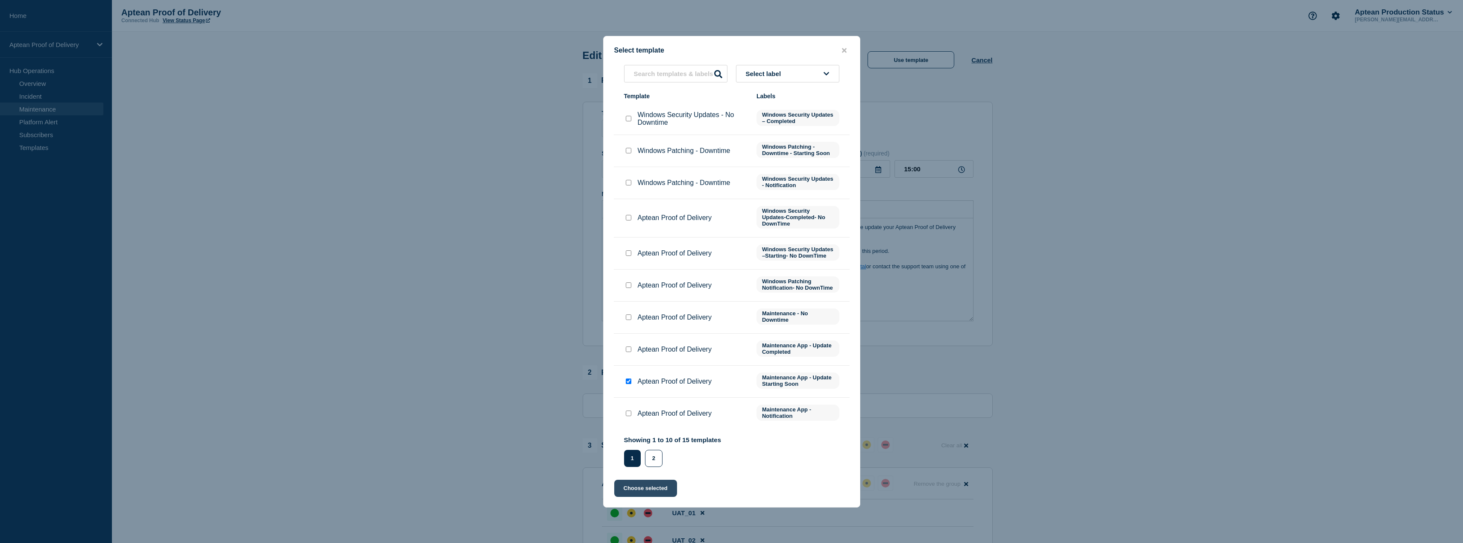 This screenshot has width=1463, height=543. Describe the element at coordinates (787, 73) in the screenshot. I see `button: Select label` at that location.